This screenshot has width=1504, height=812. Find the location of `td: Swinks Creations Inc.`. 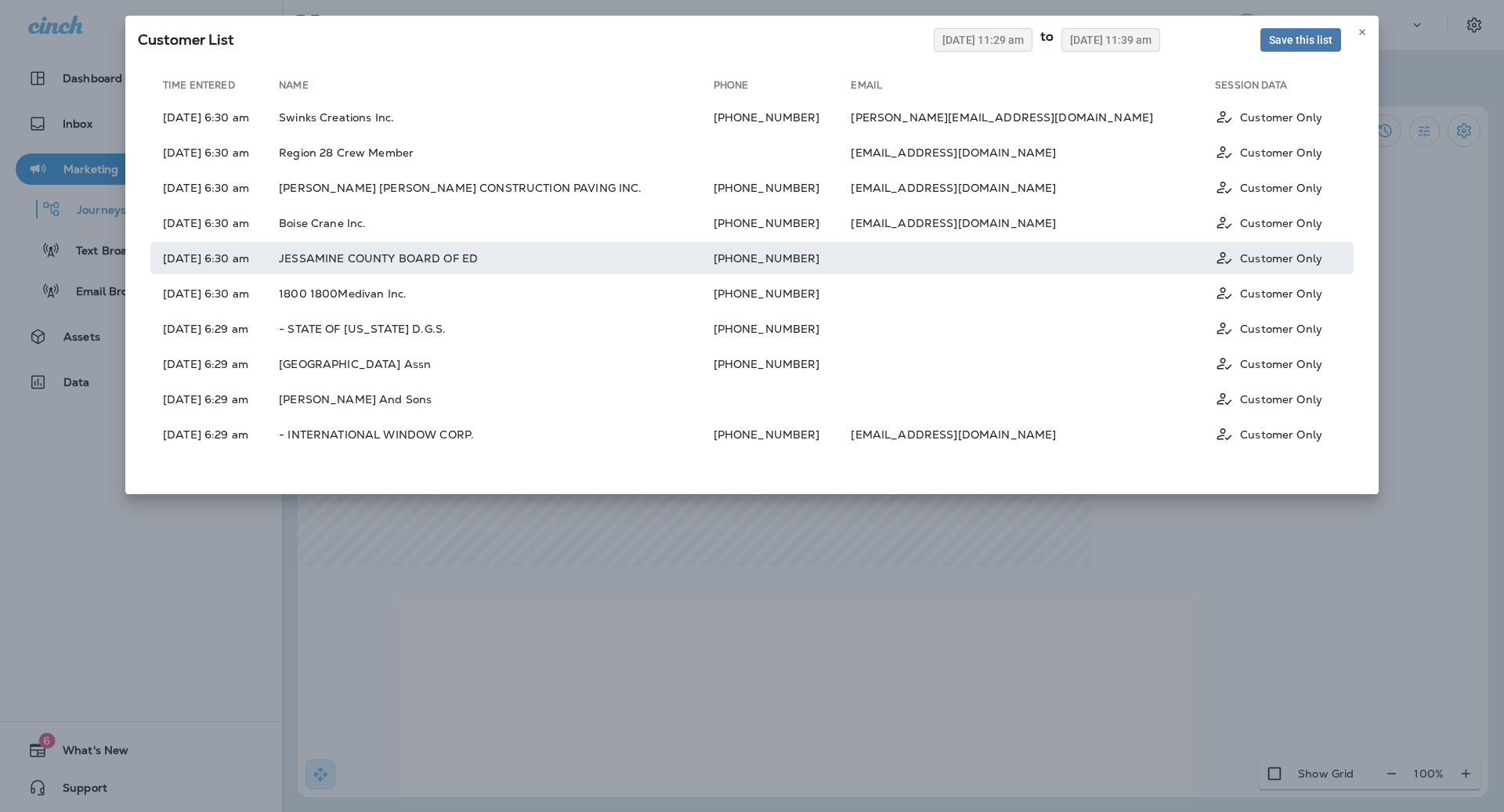

td: Swinks Creations Inc. is located at coordinates (496, 117).